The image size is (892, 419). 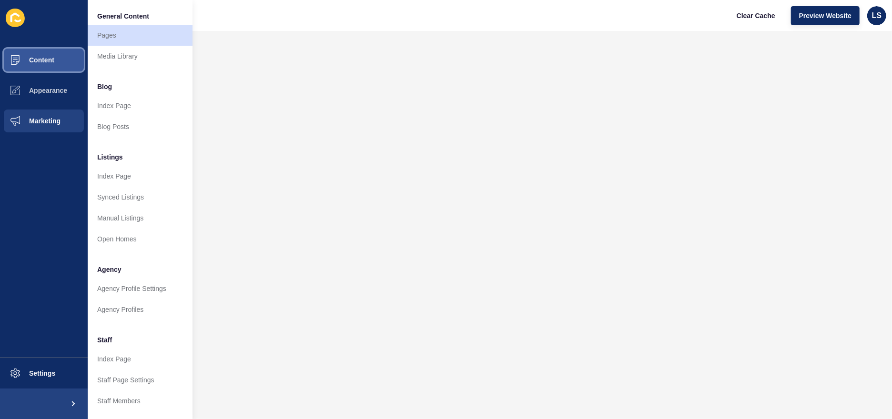 I want to click on button: Clear Cache, so click(x=755, y=16).